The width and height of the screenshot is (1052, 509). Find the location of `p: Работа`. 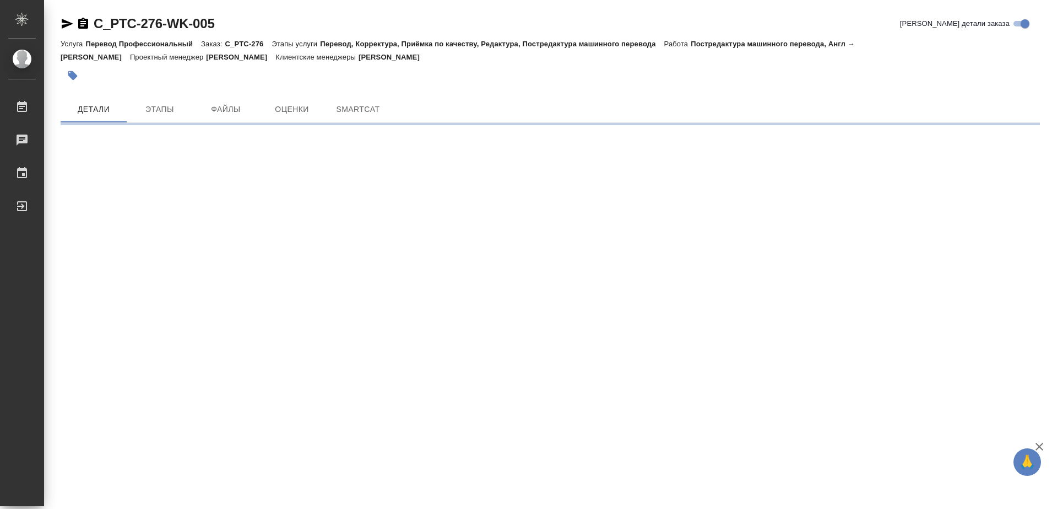

p: Работа is located at coordinates (678, 44).